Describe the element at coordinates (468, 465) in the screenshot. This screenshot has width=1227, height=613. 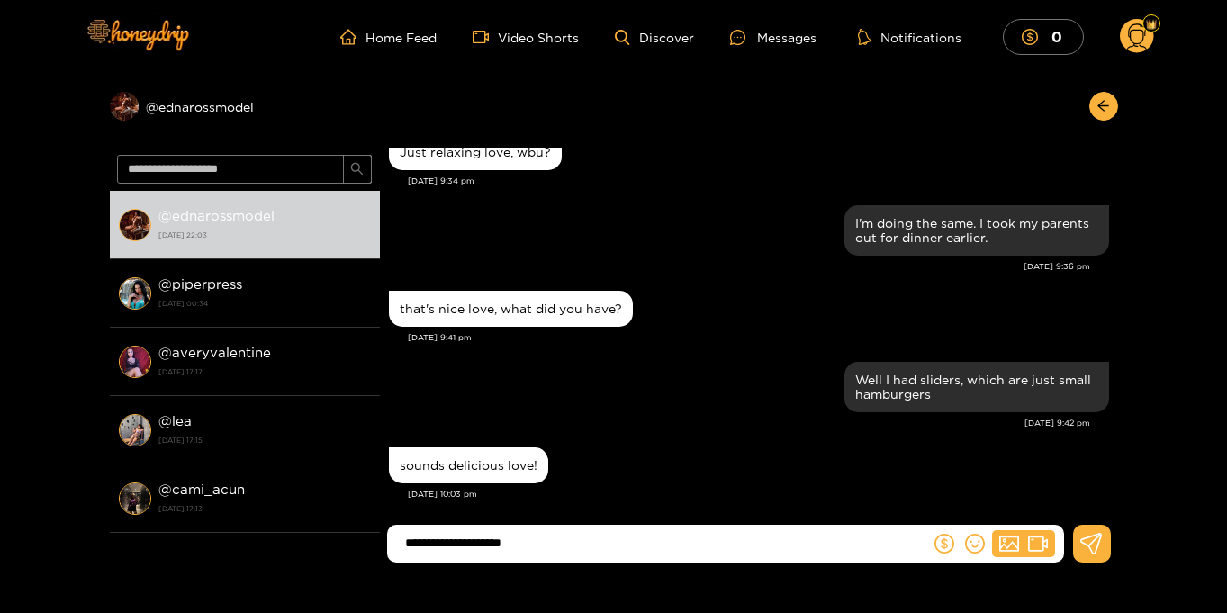
I see `div: Aug. 14, 10:03 pm` at that location.